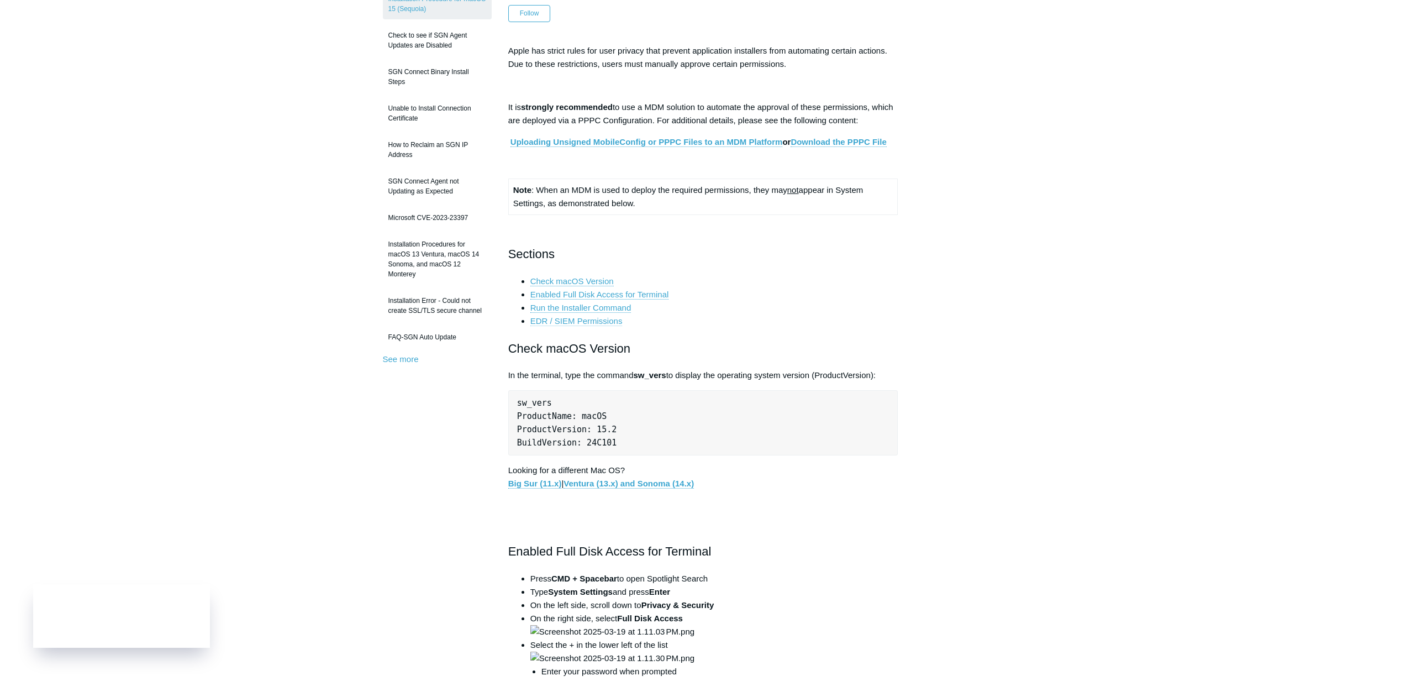 Image resolution: width=1406 pixels, height=681 pixels. I want to click on a: Check to see if SGN Agent Updates are Disabled, so click(437, 40).